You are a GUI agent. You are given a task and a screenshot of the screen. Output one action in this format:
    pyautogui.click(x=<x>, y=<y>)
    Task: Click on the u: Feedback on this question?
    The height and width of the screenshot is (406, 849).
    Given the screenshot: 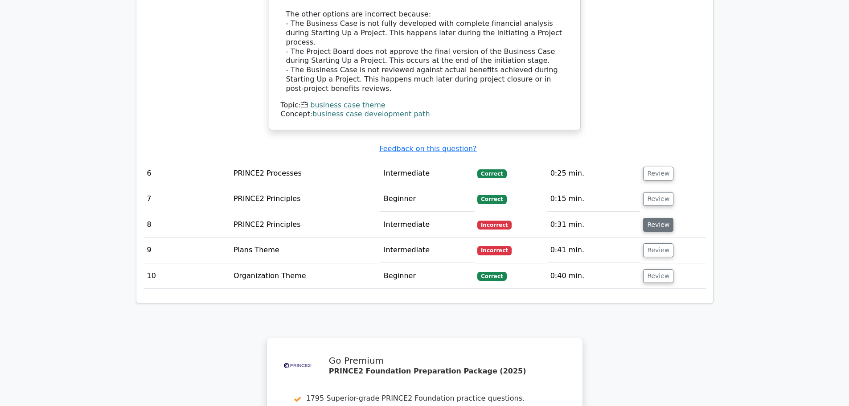 What is the action you would take?
    pyautogui.click(x=428, y=148)
    